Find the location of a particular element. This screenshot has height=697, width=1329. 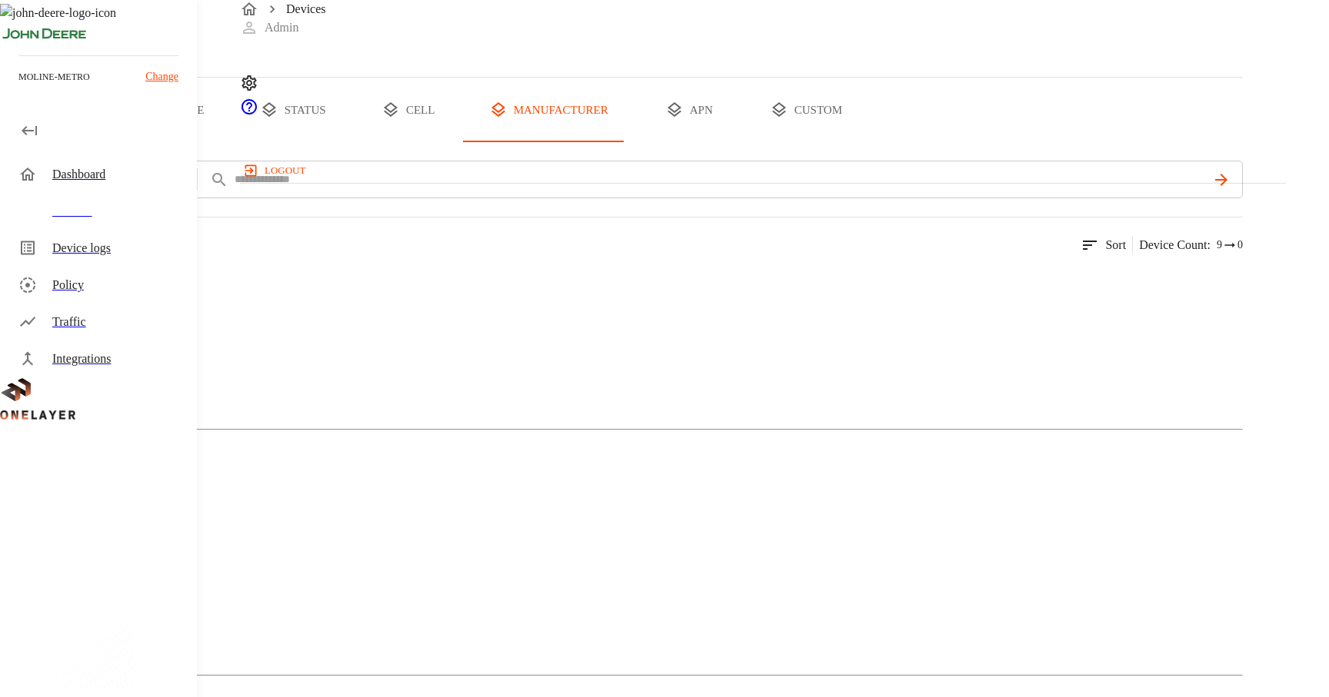

span: 0 is located at coordinates (1239, 245).